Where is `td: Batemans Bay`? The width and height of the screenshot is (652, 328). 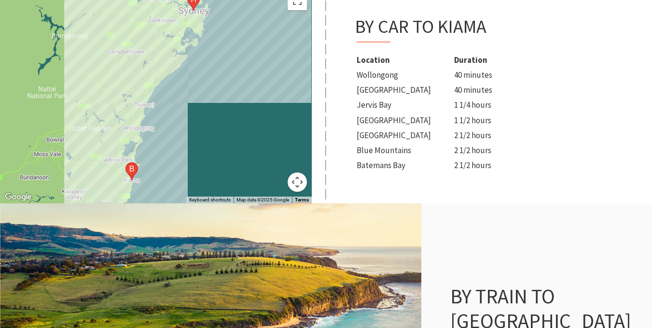 td: Batemans Bay is located at coordinates (405, 165).